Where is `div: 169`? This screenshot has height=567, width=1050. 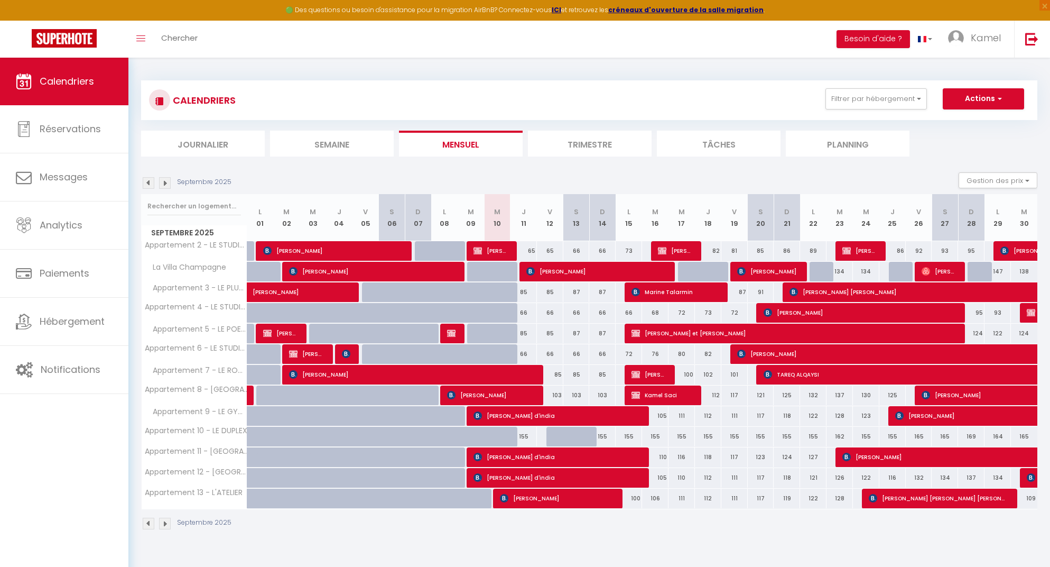
div: 169 is located at coordinates (972, 436).